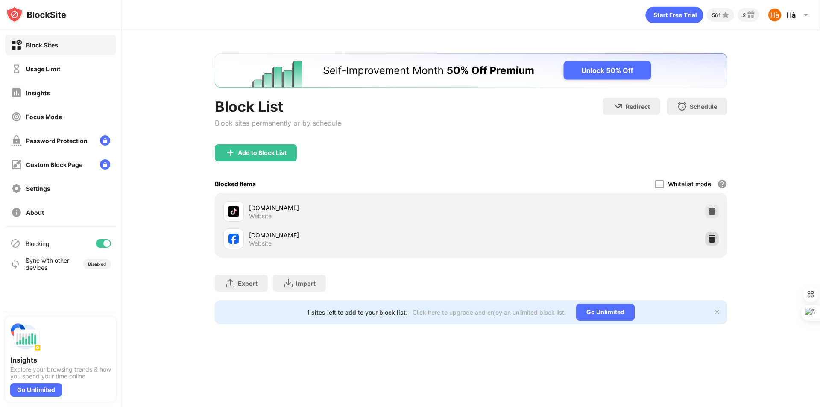 The width and height of the screenshot is (820, 407). What do you see at coordinates (278, 123) in the screenshot?
I see `div: Block sites permanently or by schedule` at bounding box center [278, 123].